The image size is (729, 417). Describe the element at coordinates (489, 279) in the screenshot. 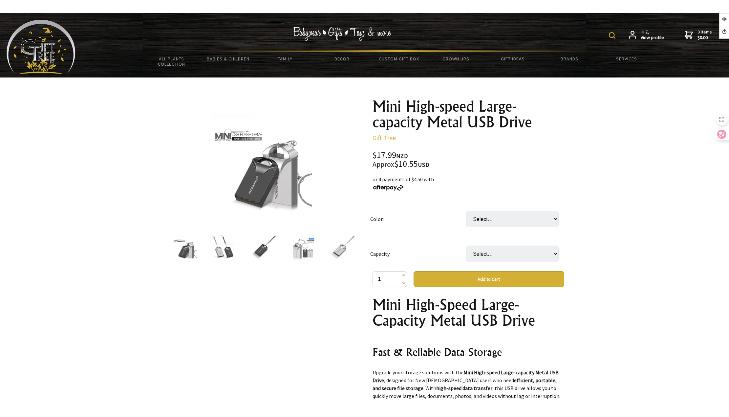

I see `button: Add to Cart` at that location.